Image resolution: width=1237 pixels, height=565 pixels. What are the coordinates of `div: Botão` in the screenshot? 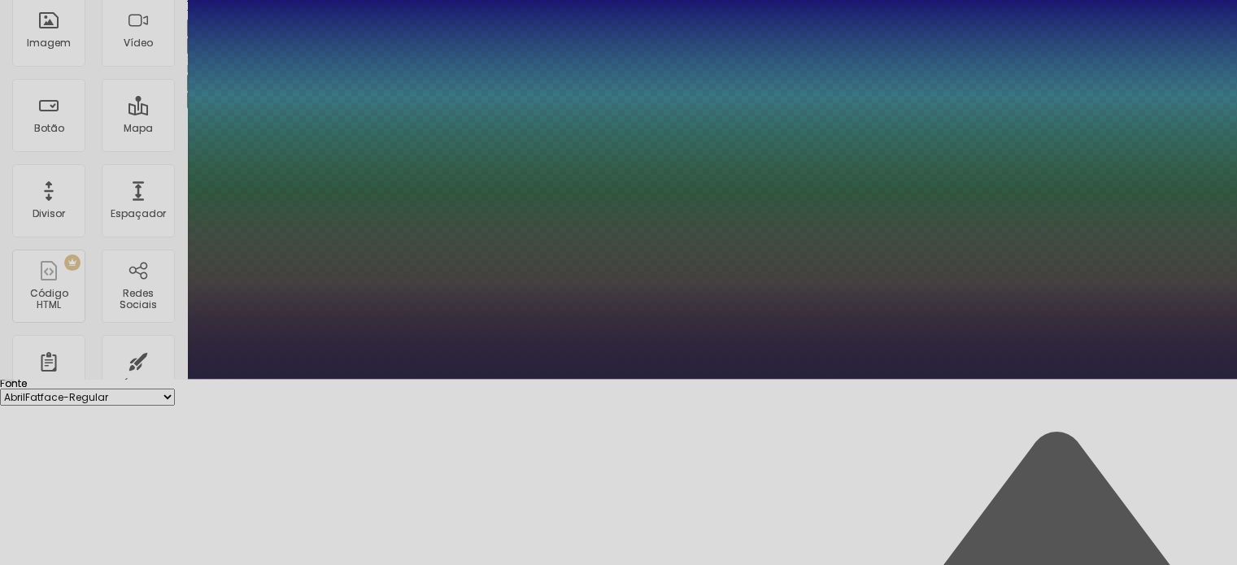 It's located at (49, 128).